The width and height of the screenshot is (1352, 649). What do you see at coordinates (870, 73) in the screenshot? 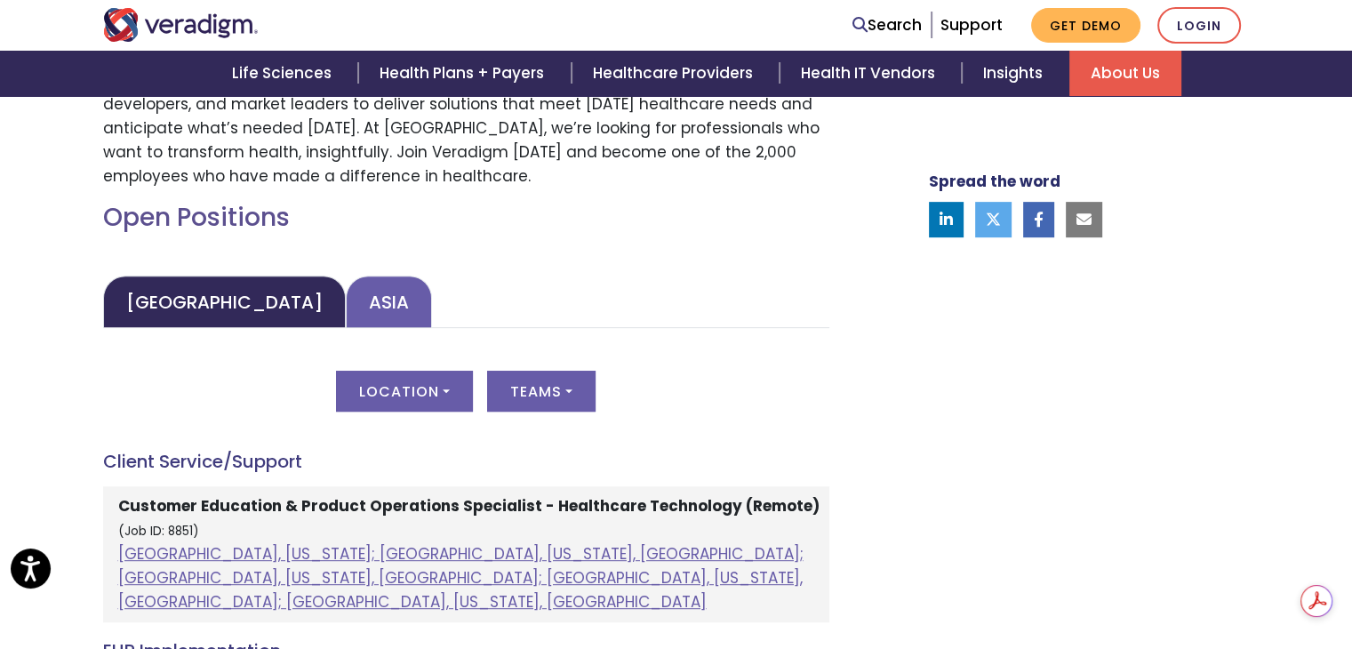
I see `a: Health IT Vendors` at bounding box center [870, 73].